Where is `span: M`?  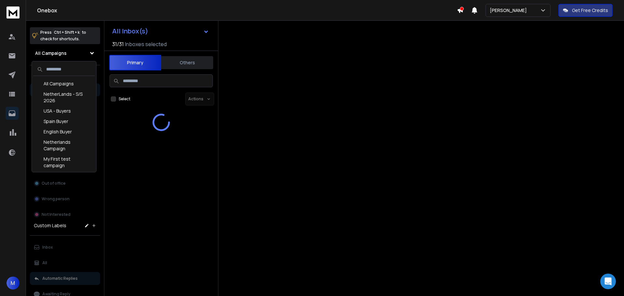
span: M is located at coordinates (13, 283).